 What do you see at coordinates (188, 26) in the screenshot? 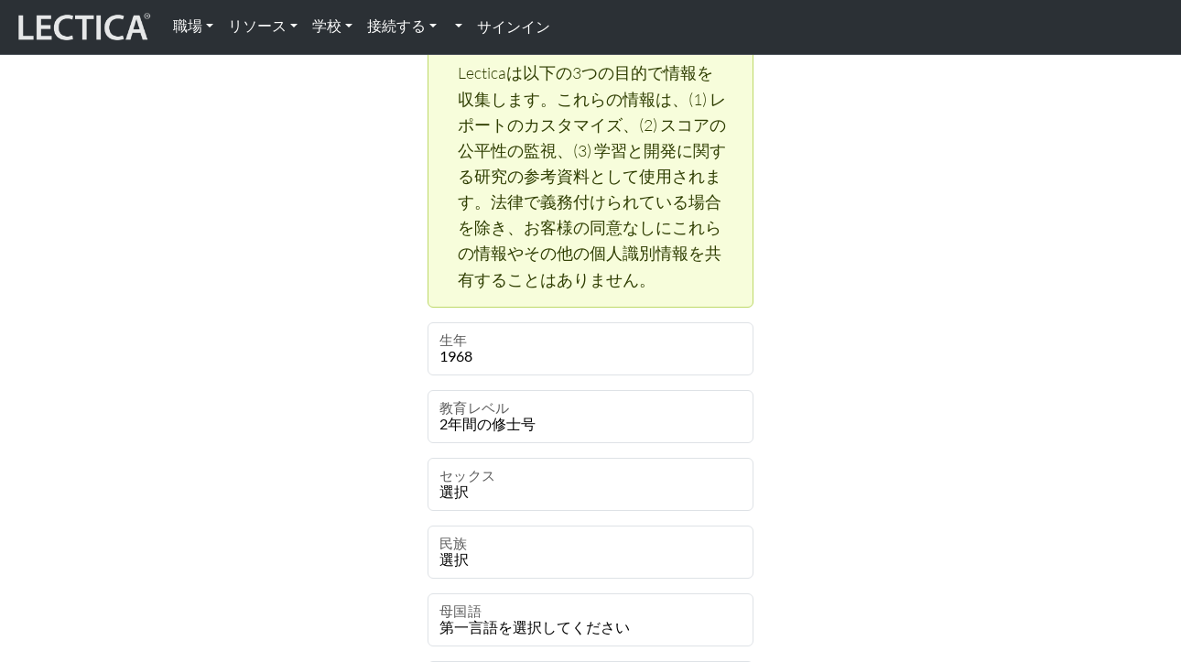
I see `font: 職場` at bounding box center [188, 26].